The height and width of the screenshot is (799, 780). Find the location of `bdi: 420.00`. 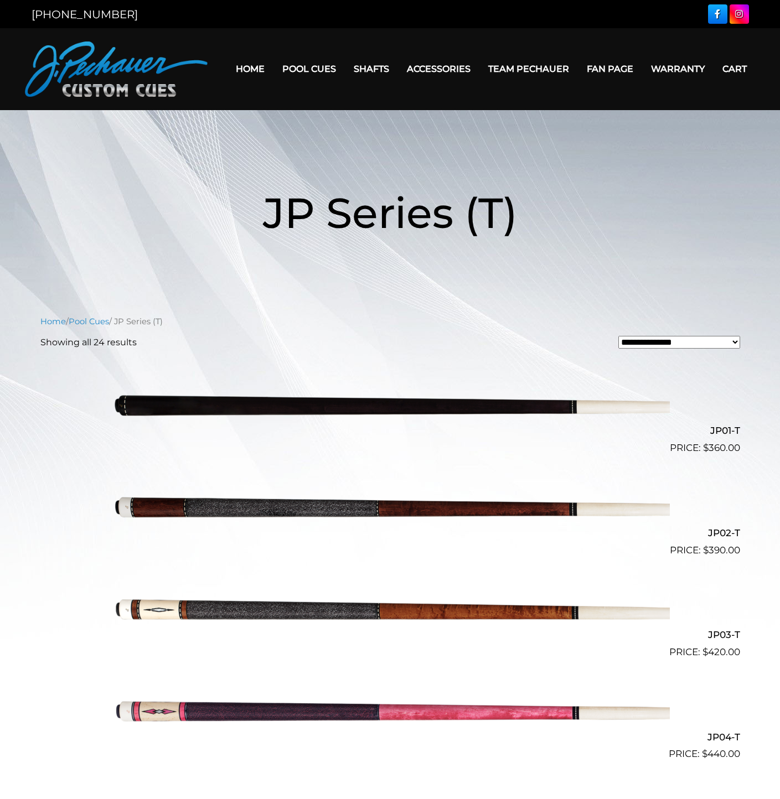

bdi: 420.00 is located at coordinates (721, 652).